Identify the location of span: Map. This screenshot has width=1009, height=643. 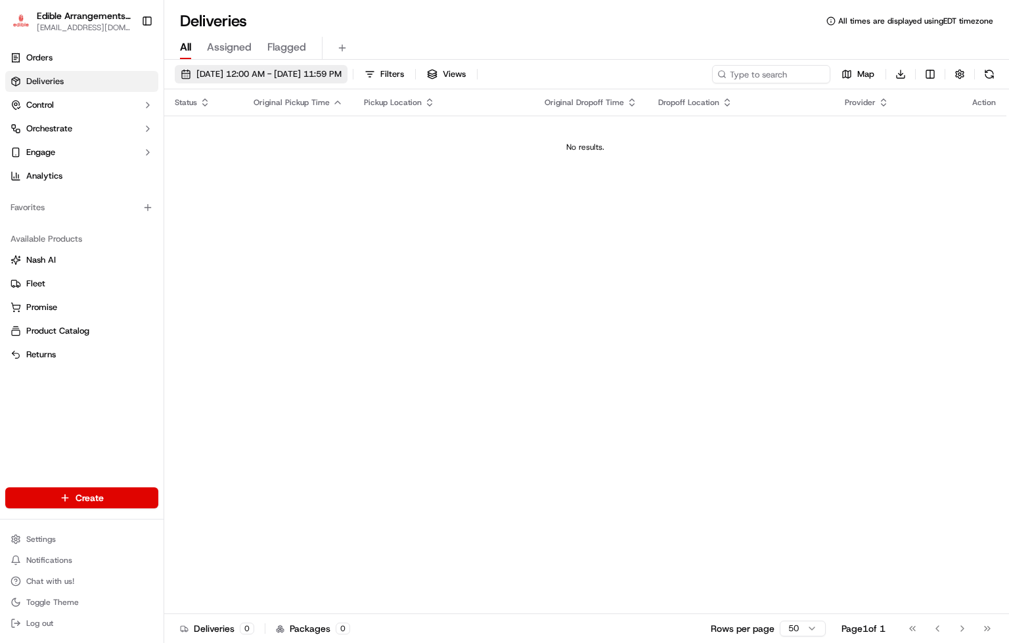
(866, 74).